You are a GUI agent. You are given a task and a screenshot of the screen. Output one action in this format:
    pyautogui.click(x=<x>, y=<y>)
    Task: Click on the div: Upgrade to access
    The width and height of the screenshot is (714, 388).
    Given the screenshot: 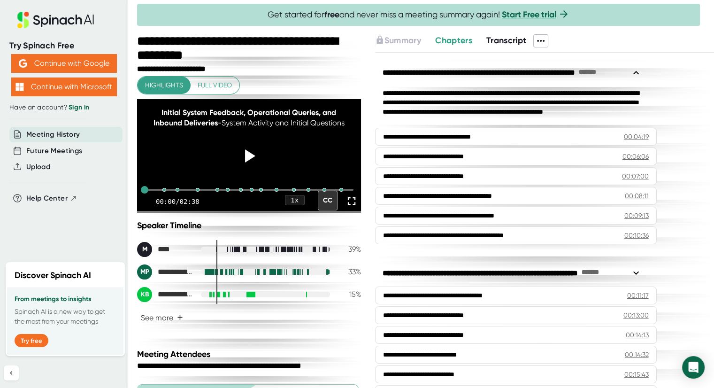 What is the action you would take?
    pyautogui.click(x=405, y=41)
    